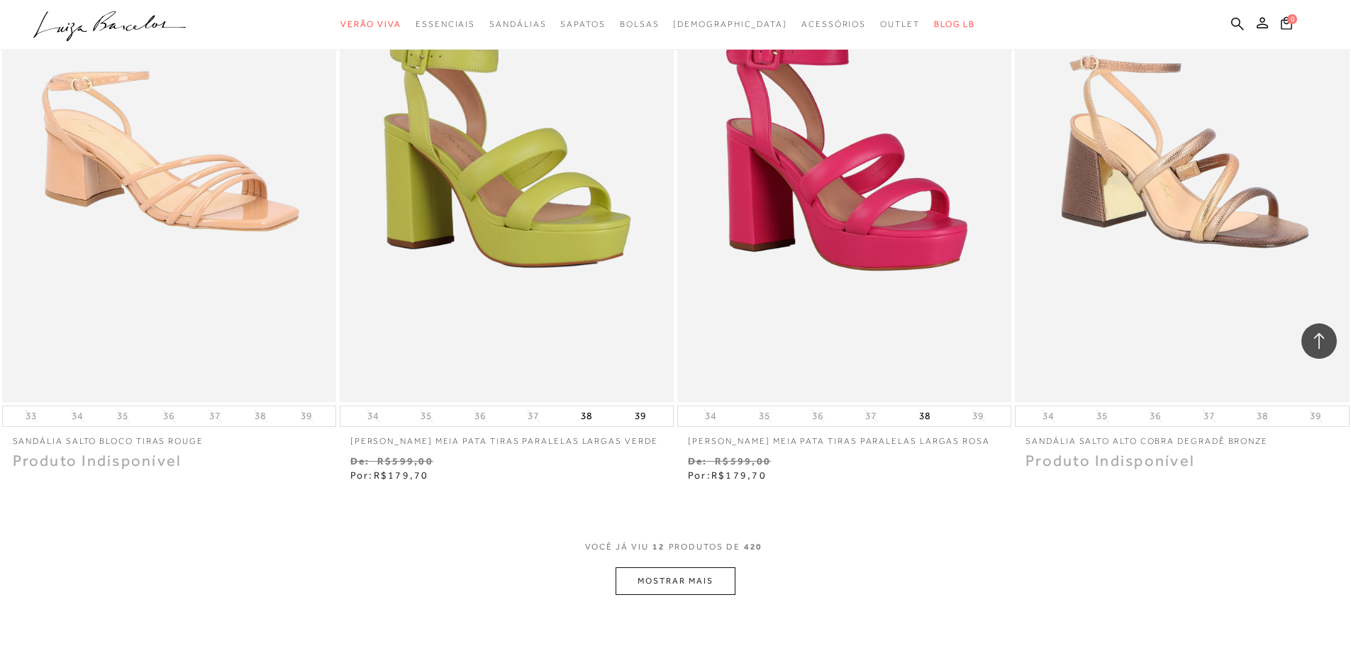 This screenshot has width=1351, height=646. What do you see at coordinates (955, 24) in the screenshot?
I see `a: BLOG LB` at bounding box center [955, 24].